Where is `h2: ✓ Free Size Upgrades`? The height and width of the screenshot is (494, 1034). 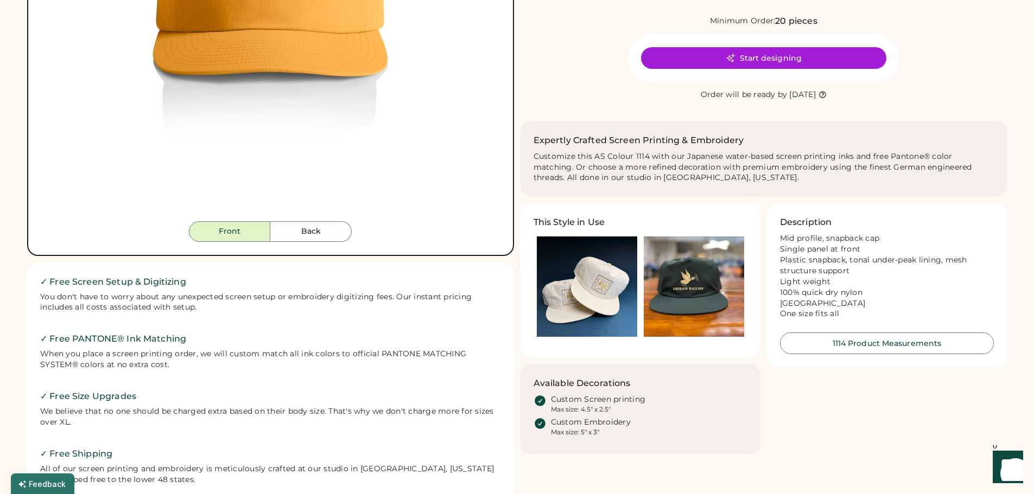 h2: ✓ Free Size Upgrades is located at coordinates (270, 397).